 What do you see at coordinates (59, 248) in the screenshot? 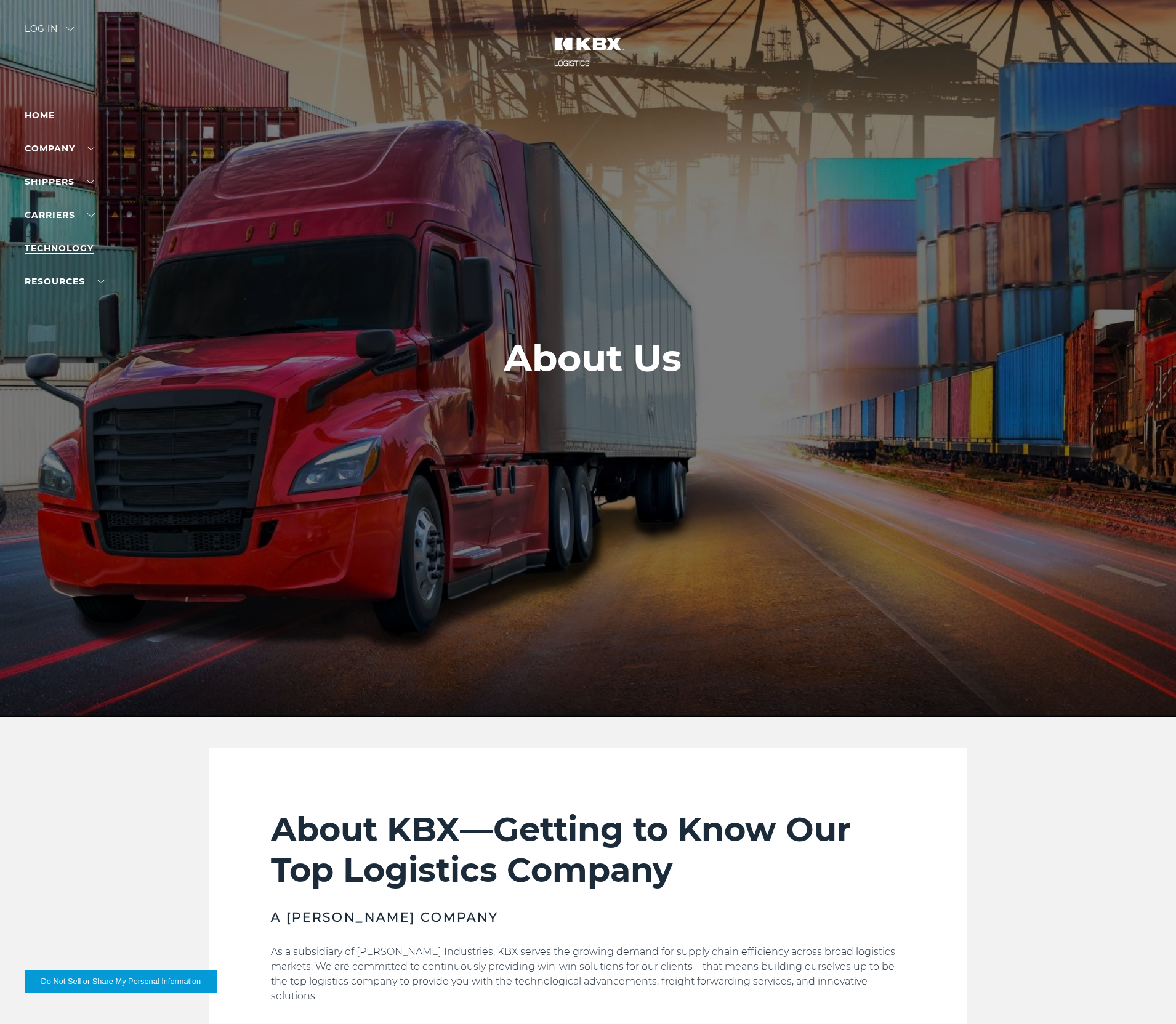
I see `a: Technology` at bounding box center [59, 248].